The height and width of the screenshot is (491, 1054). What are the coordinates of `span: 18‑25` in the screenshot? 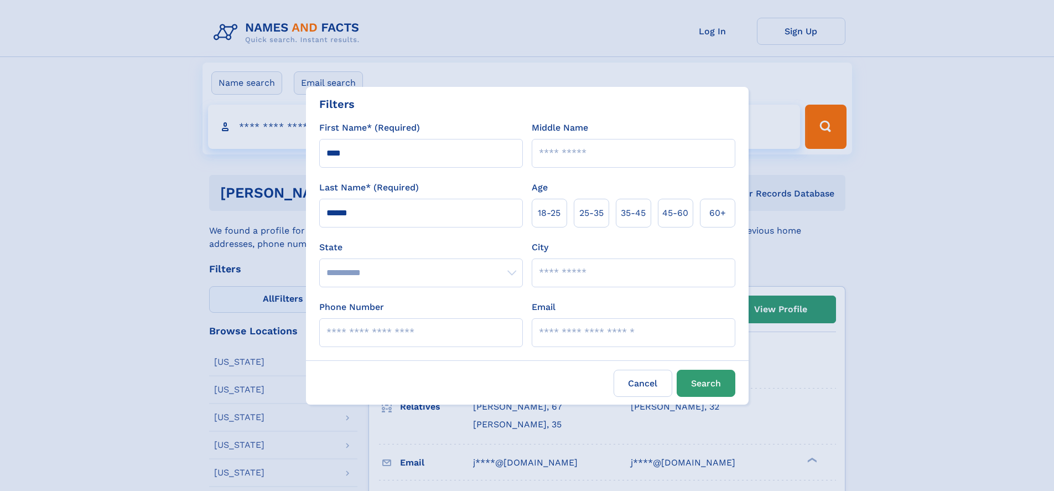 It's located at (549, 213).